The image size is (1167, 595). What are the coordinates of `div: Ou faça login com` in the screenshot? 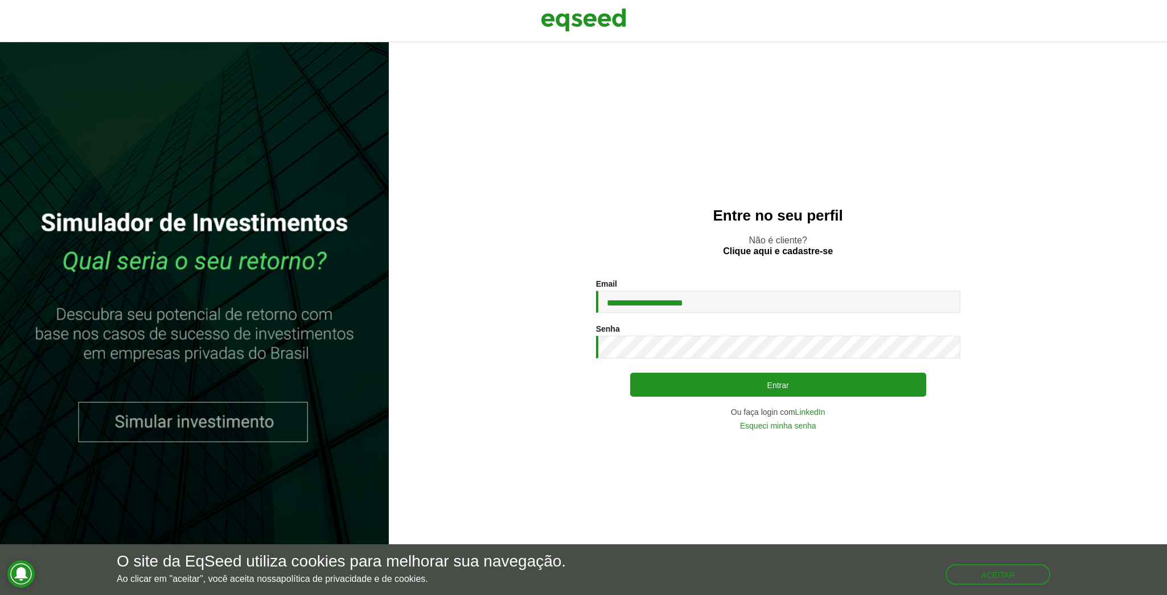 It's located at (778, 412).